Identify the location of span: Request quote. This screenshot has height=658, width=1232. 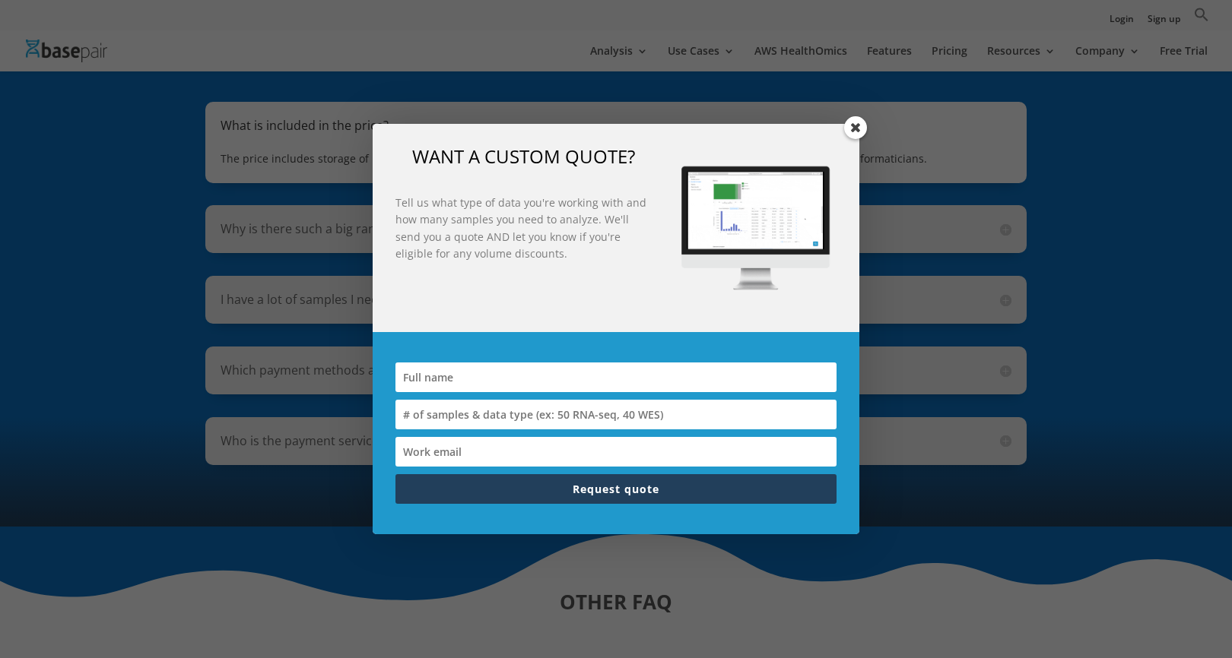
(616, 489).